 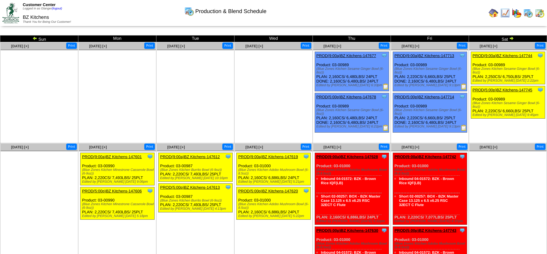 What do you see at coordinates (118, 203) in the screenshot?
I see `div: Product: 03-00990 PLAN: 2,220CS / 7,493LBS / 25PLT` at bounding box center [118, 203].